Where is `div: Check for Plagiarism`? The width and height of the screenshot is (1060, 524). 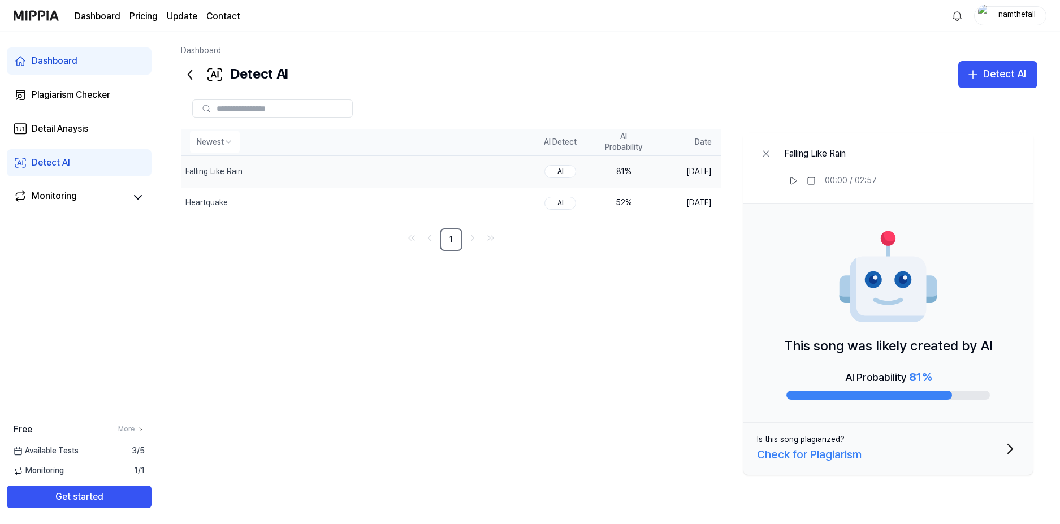 div: Check for Plagiarism is located at coordinates (809, 455).